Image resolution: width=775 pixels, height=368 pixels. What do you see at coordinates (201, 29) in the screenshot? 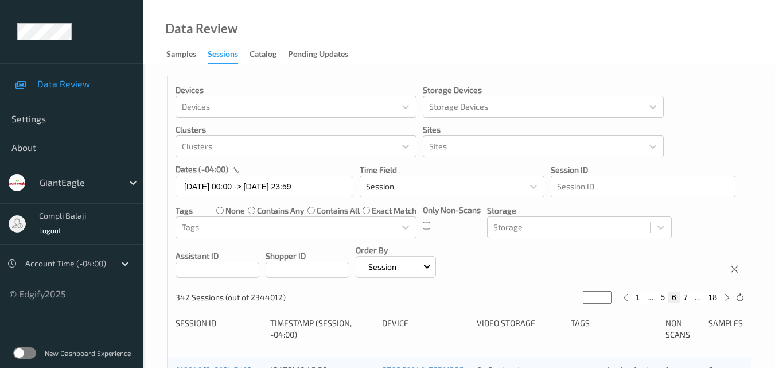
I see `div: Data Review` at bounding box center [201, 29].